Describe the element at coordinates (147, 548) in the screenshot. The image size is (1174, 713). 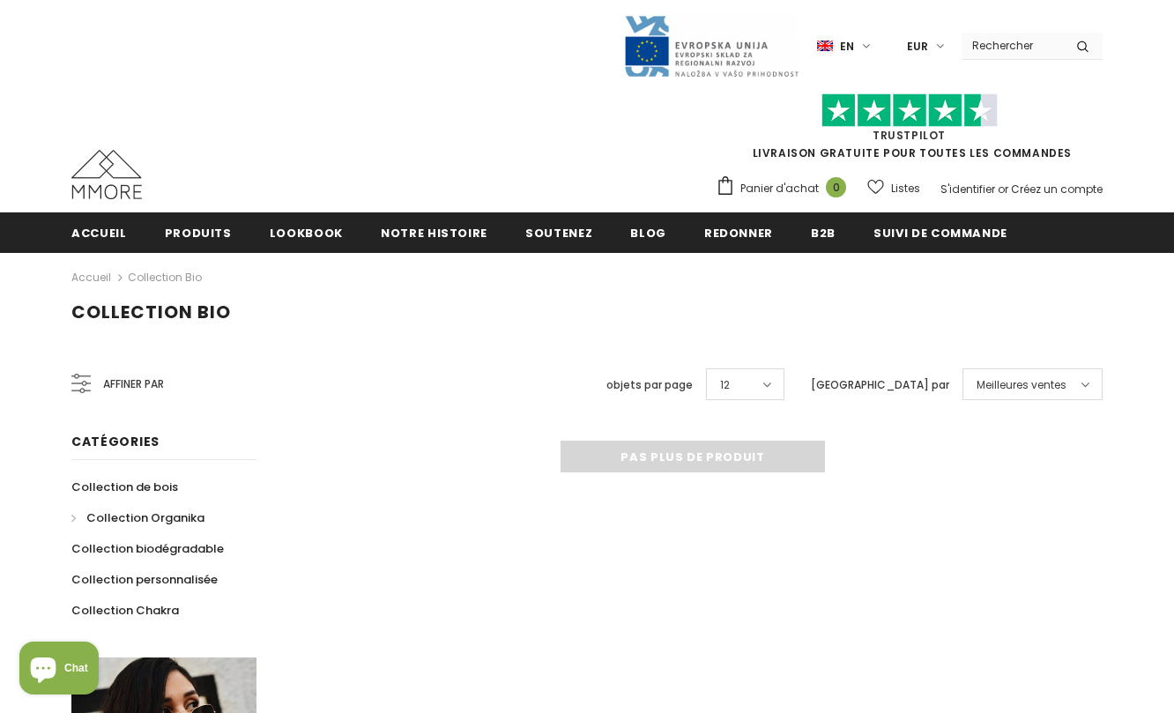
I see `span: Collection biodégradable` at that location.